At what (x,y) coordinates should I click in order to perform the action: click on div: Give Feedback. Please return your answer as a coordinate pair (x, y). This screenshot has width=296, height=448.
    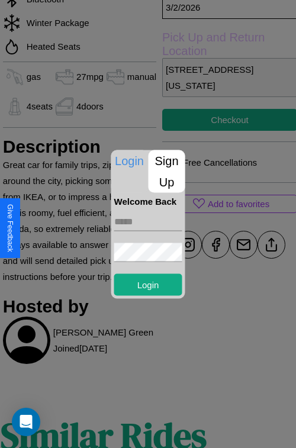
    Looking at the image, I should click on (10, 228).